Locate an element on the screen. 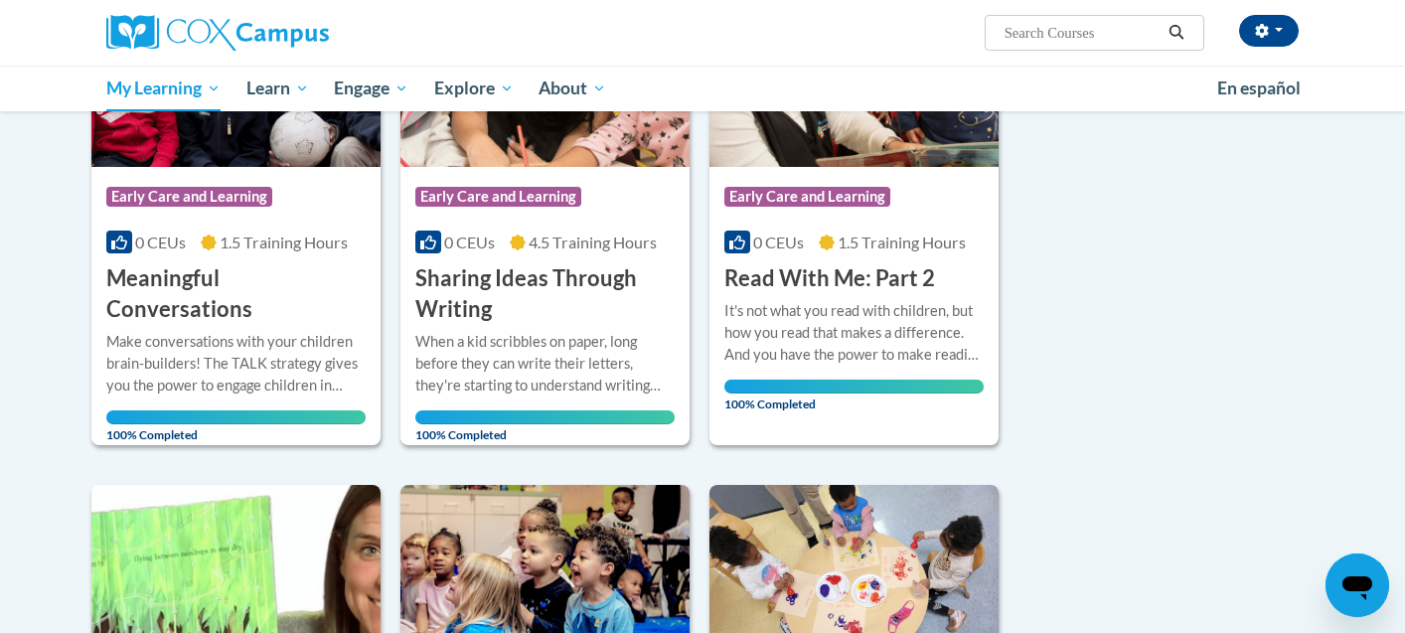 The height and width of the screenshot is (633, 1405). div: Main menu is located at coordinates (703, 88).